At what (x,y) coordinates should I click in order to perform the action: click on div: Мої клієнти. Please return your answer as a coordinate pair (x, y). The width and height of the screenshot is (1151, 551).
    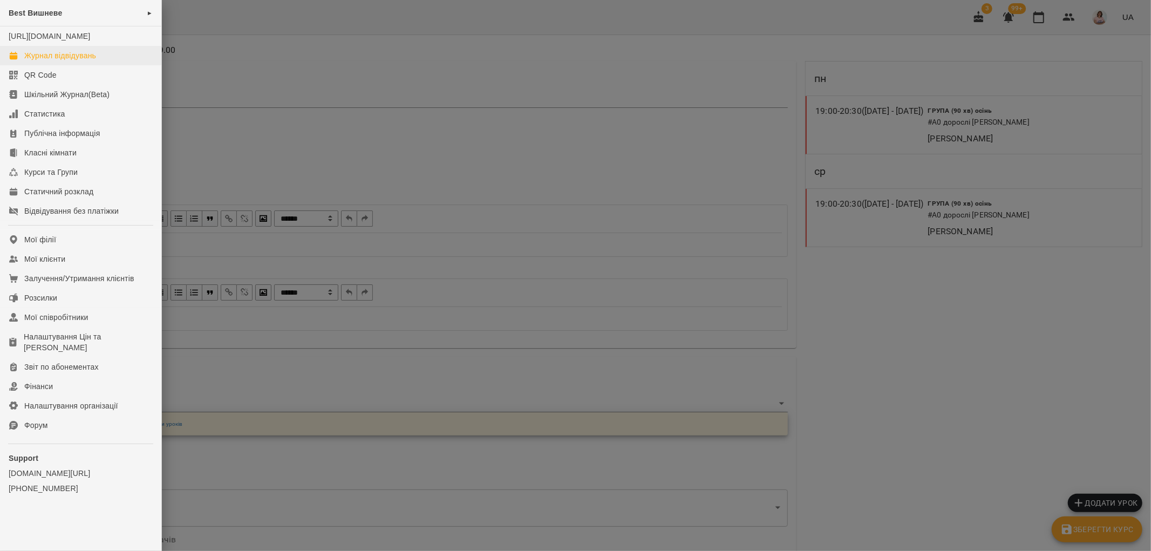
    Looking at the image, I should click on (45, 259).